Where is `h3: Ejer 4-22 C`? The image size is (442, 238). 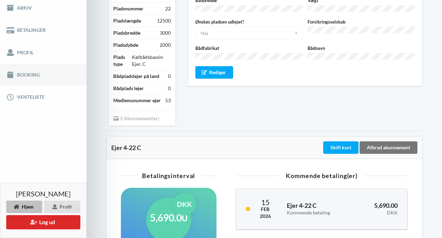
h3: Ejer 4-22 C is located at coordinates (317, 209).